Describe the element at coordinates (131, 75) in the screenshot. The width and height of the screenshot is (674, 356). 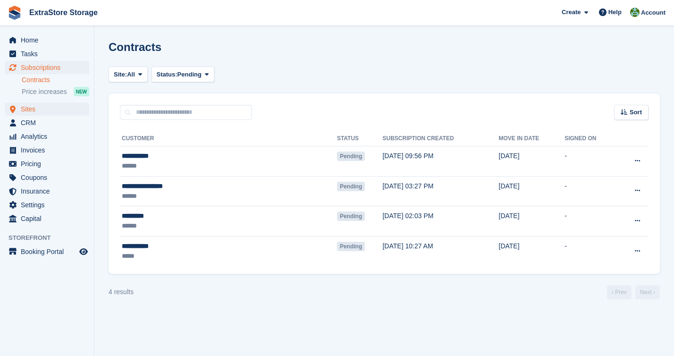
I see `span: All` at that location.